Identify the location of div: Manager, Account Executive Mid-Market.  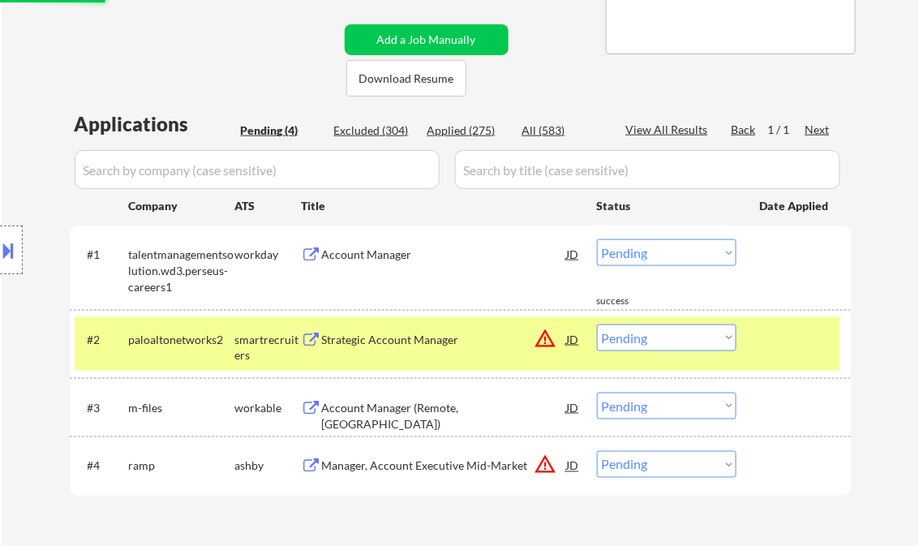
(444, 466).